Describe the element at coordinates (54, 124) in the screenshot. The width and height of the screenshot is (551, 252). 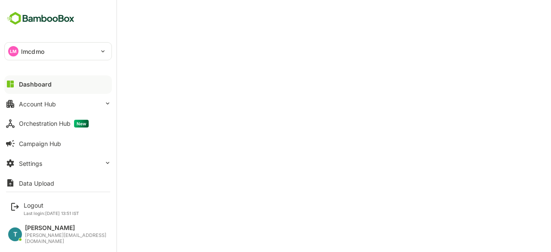
I see `div: Orchestration Hub` at that location.